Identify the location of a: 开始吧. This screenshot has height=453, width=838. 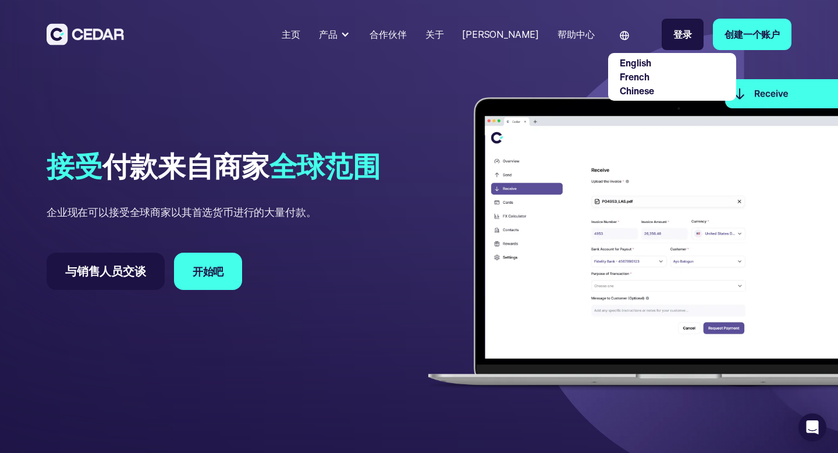
(208, 271).